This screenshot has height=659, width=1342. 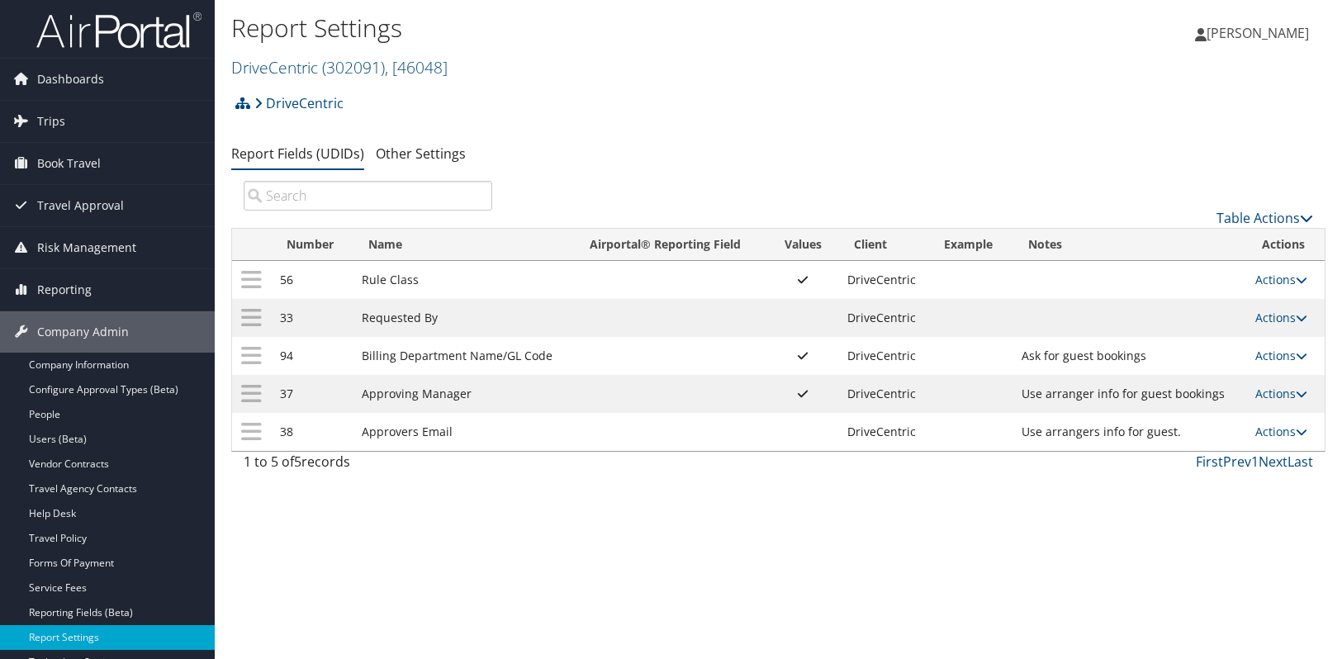 I want to click on span: Dashboards, so click(x=70, y=79).